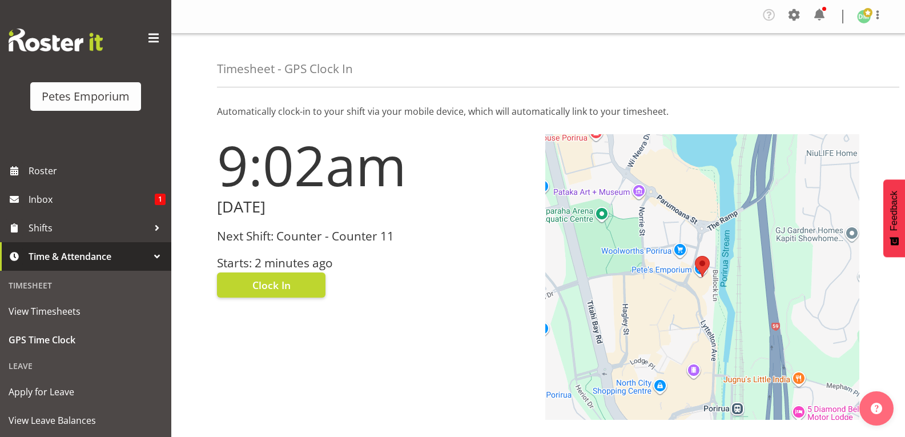 The image size is (905, 437). Describe the element at coordinates (55, 40) in the screenshot. I see `img: Rosterit website logo` at that location.